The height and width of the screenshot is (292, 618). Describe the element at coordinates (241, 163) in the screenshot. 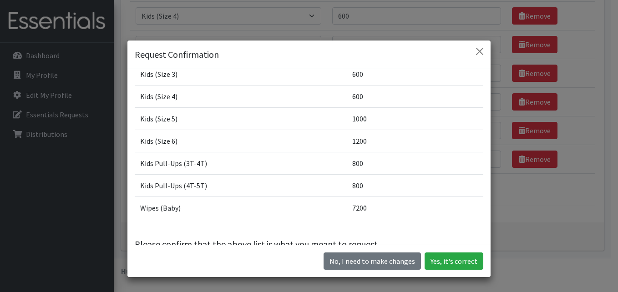

I see `td: Kids Pull-Ups (3T-4T)` at that location.